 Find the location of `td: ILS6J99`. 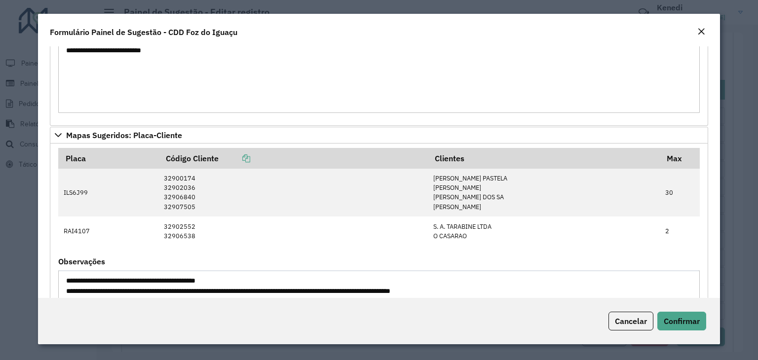

td: ILS6J99 is located at coordinates (109, 192).